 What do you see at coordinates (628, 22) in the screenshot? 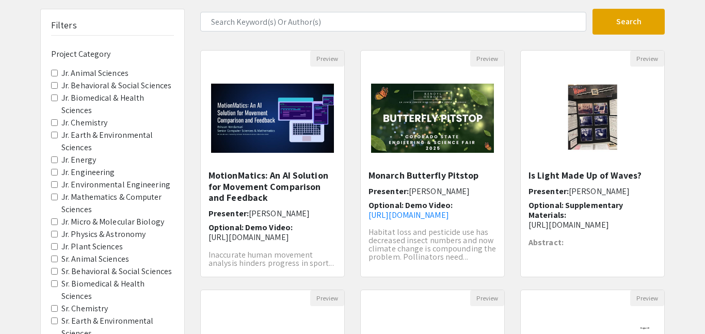
I see `button: Search` at bounding box center [628, 22].